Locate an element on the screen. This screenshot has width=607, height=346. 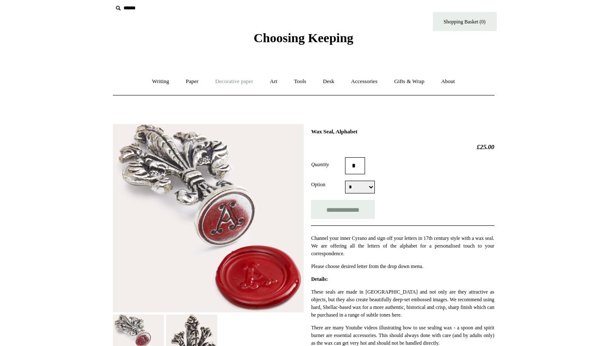
p: Channel your inner Cyrano and sign off your letters in 17th century style with a wax seal. We are... is located at coordinates (403, 246).